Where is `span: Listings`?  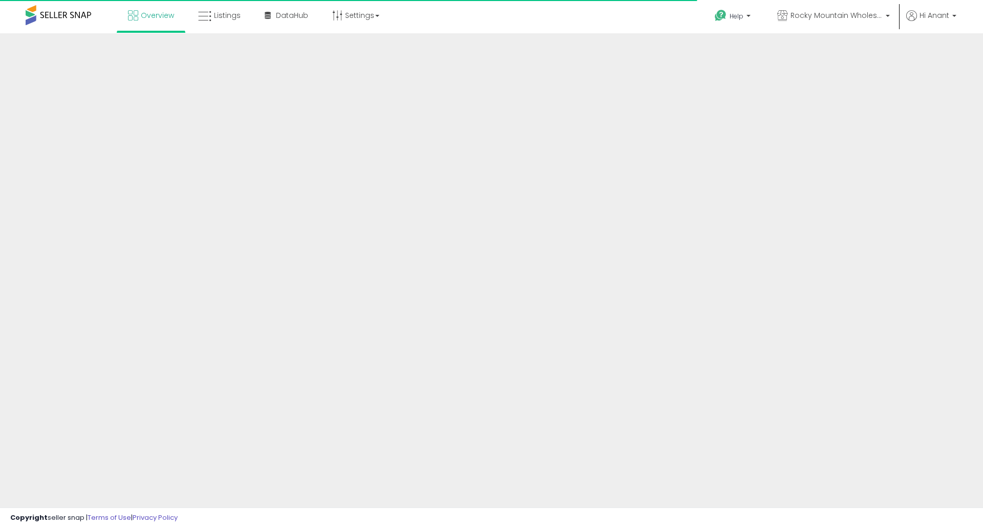 span: Listings is located at coordinates (227, 15).